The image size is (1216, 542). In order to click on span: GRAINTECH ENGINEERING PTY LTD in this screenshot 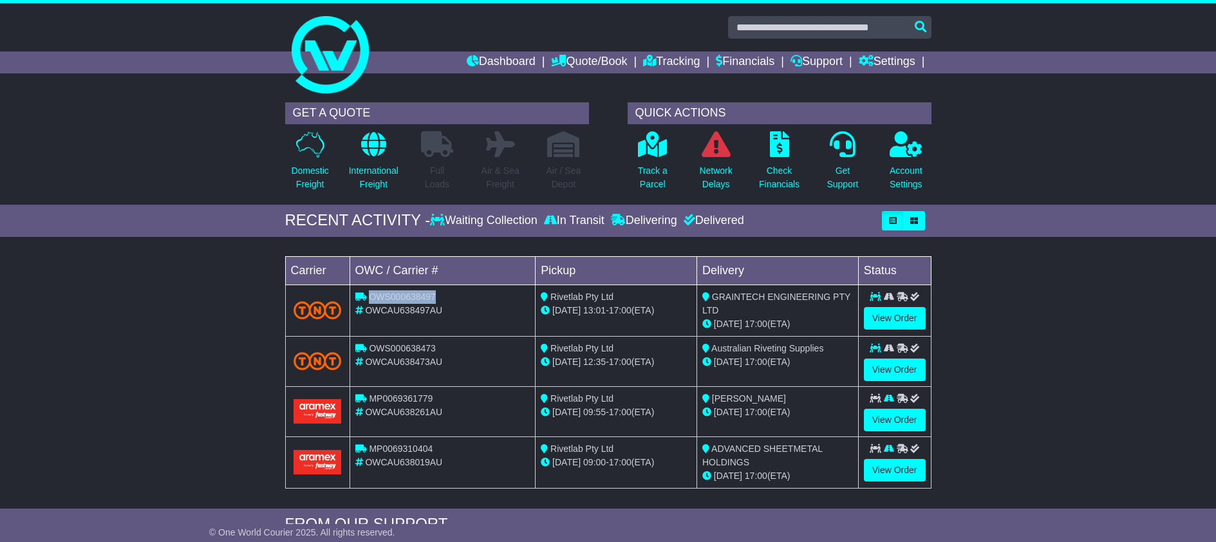, I will do `click(777, 303)`.